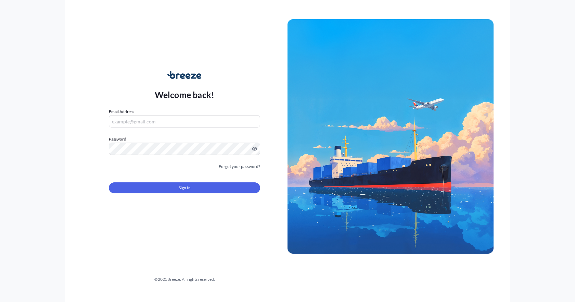 The image size is (575, 302). What do you see at coordinates (391, 136) in the screenshot?
I see `img: Ship illustration` at bounding box center [391, 136].